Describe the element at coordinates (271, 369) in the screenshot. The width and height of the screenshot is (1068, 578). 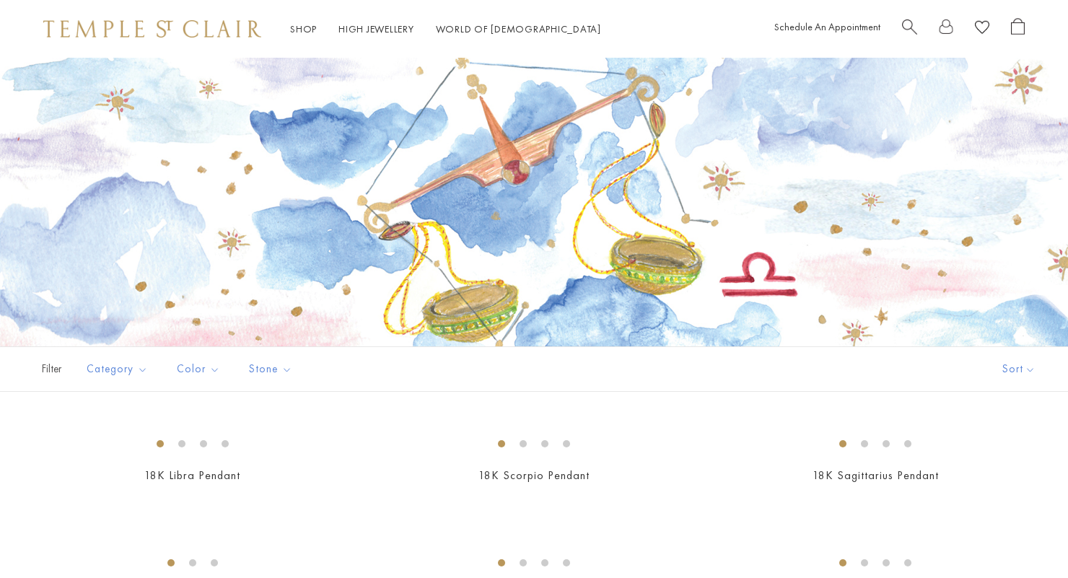
I see `button: Stone` at that location.